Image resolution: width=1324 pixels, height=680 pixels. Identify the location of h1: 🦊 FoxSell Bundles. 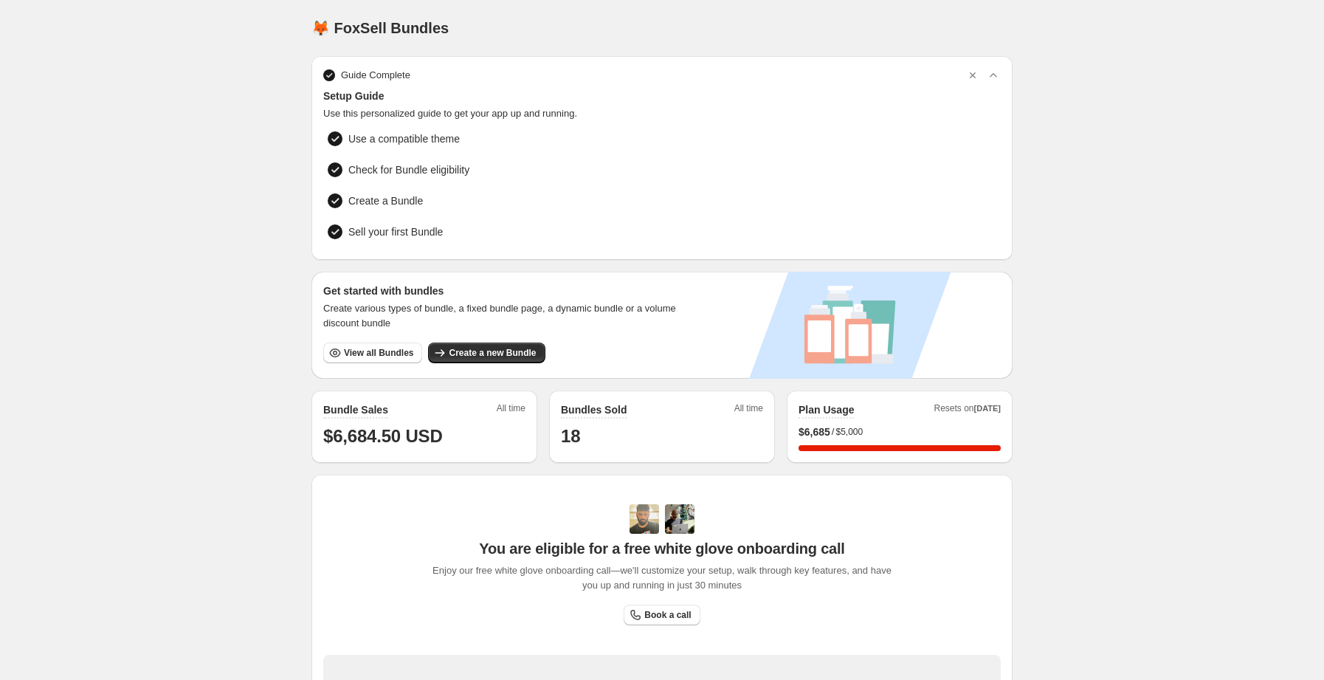
(380, 28).